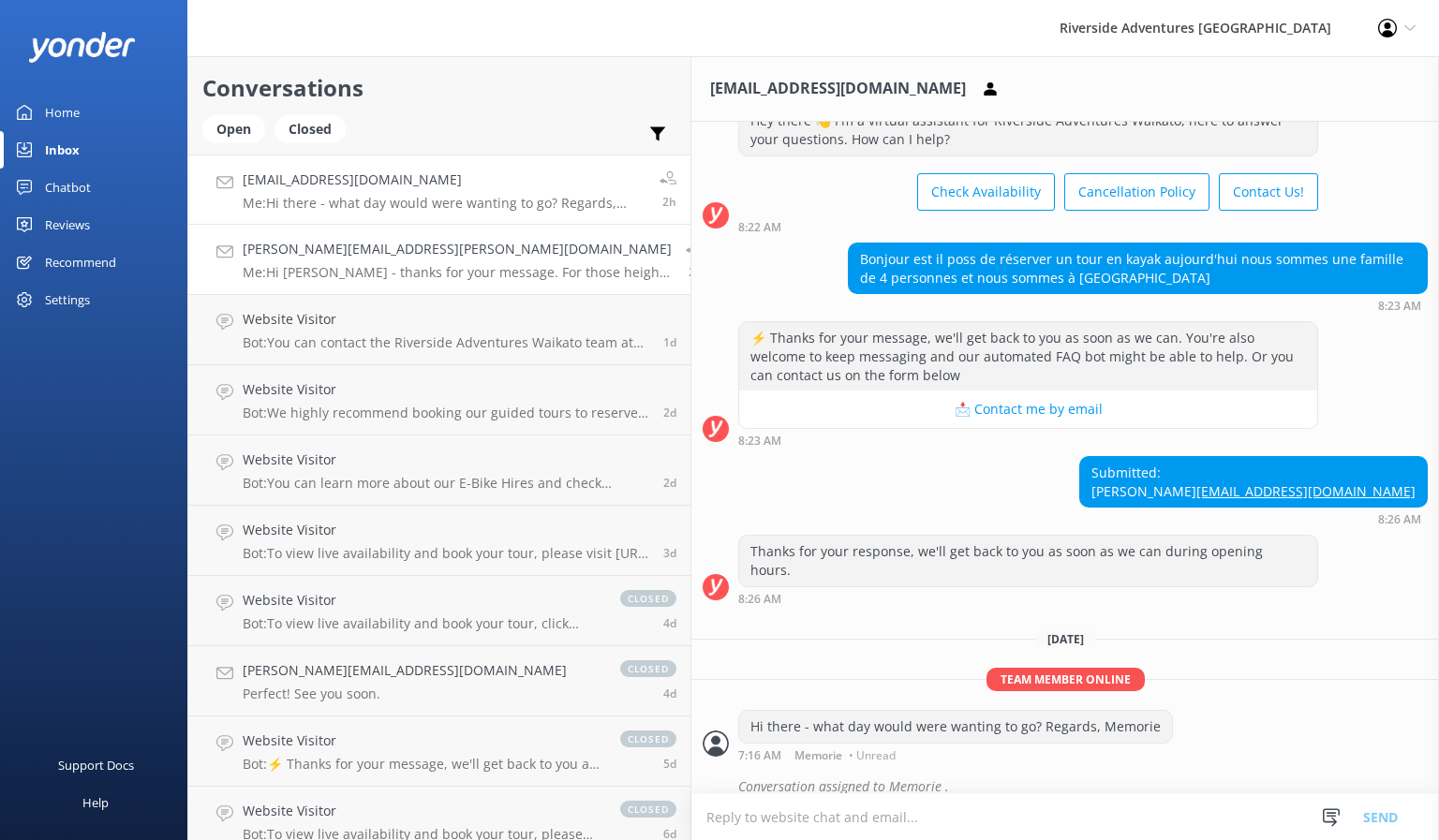 The width and height of the screenshot is (1439, 840). What do you see at coordinates (670, 553) in the screenshot?
I see `span: Oct 09 2025 08:50pm (UTC +13:00) Pacific/Auckland` at bounding box center [670, 553].